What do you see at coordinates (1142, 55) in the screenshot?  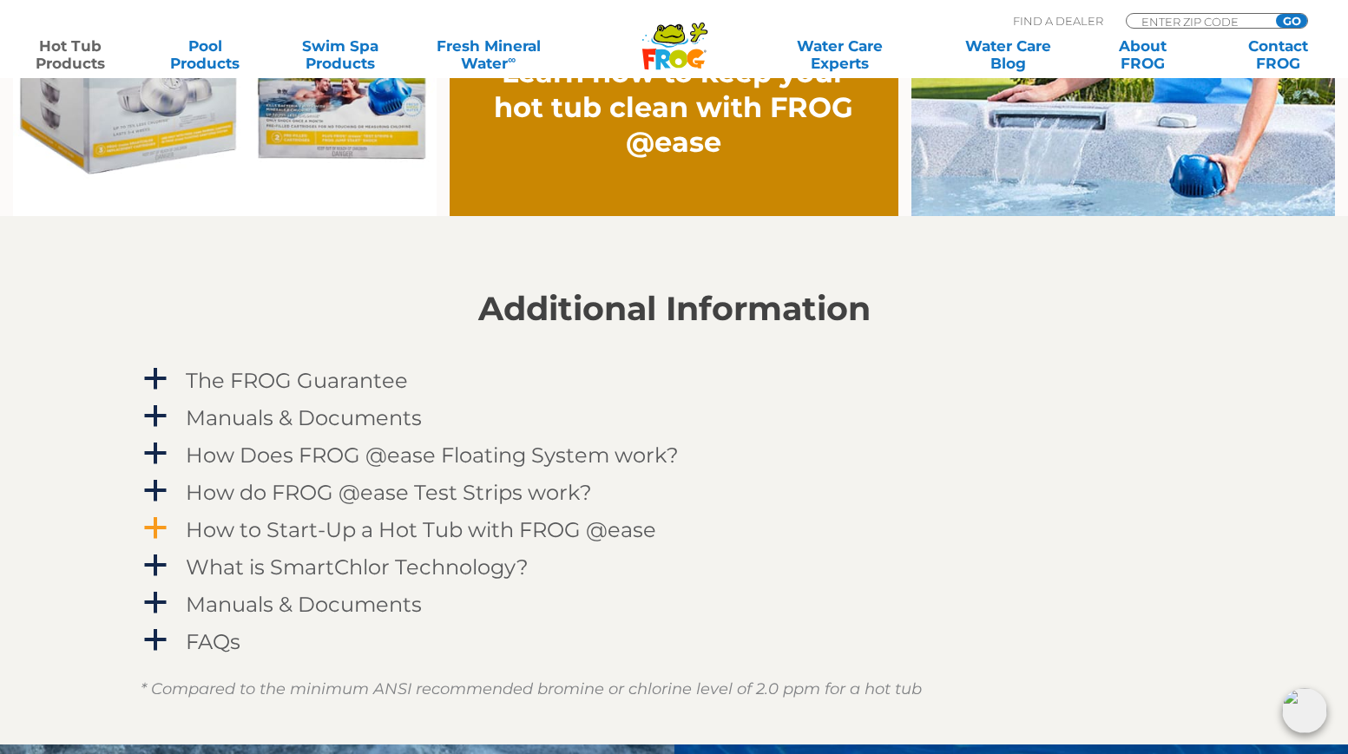 I see `a: AboutFROG` at bounding box center [1142, 55].